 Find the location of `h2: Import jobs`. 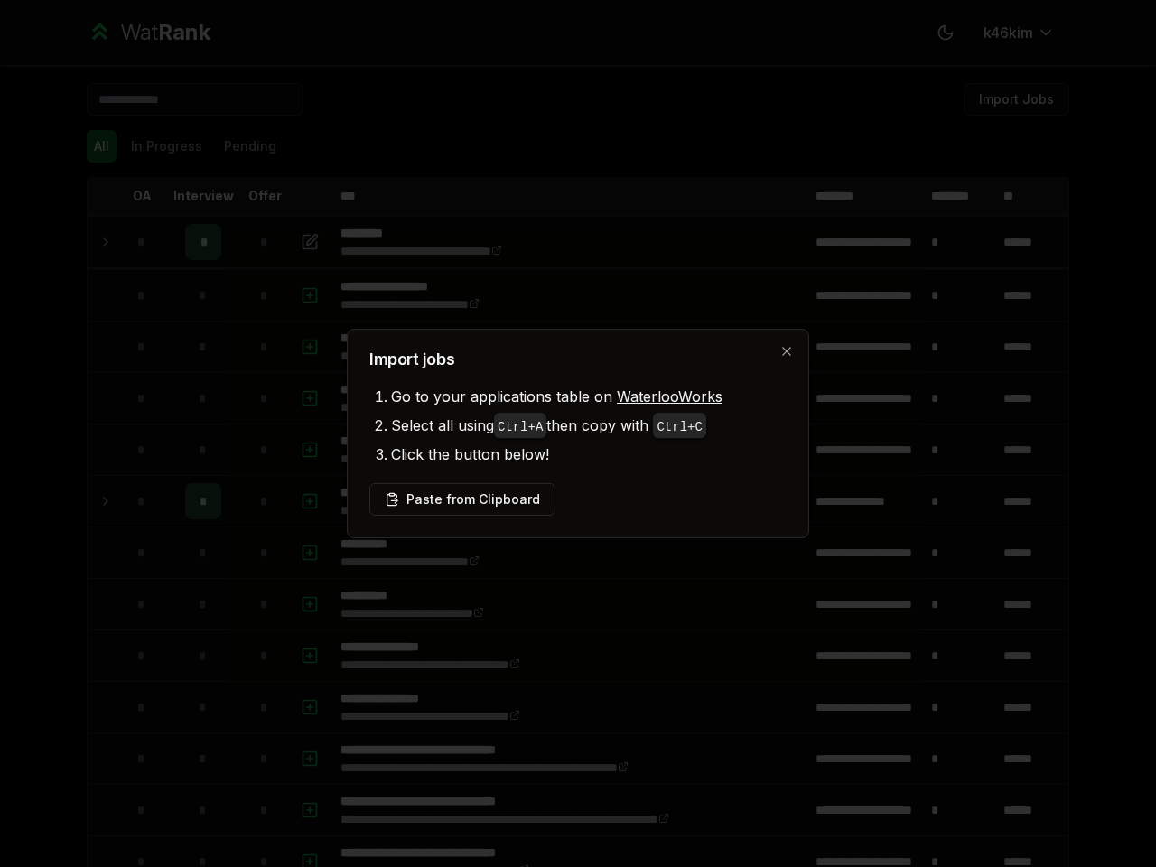

h2: Import jobs is located at coordinates (578, 360).